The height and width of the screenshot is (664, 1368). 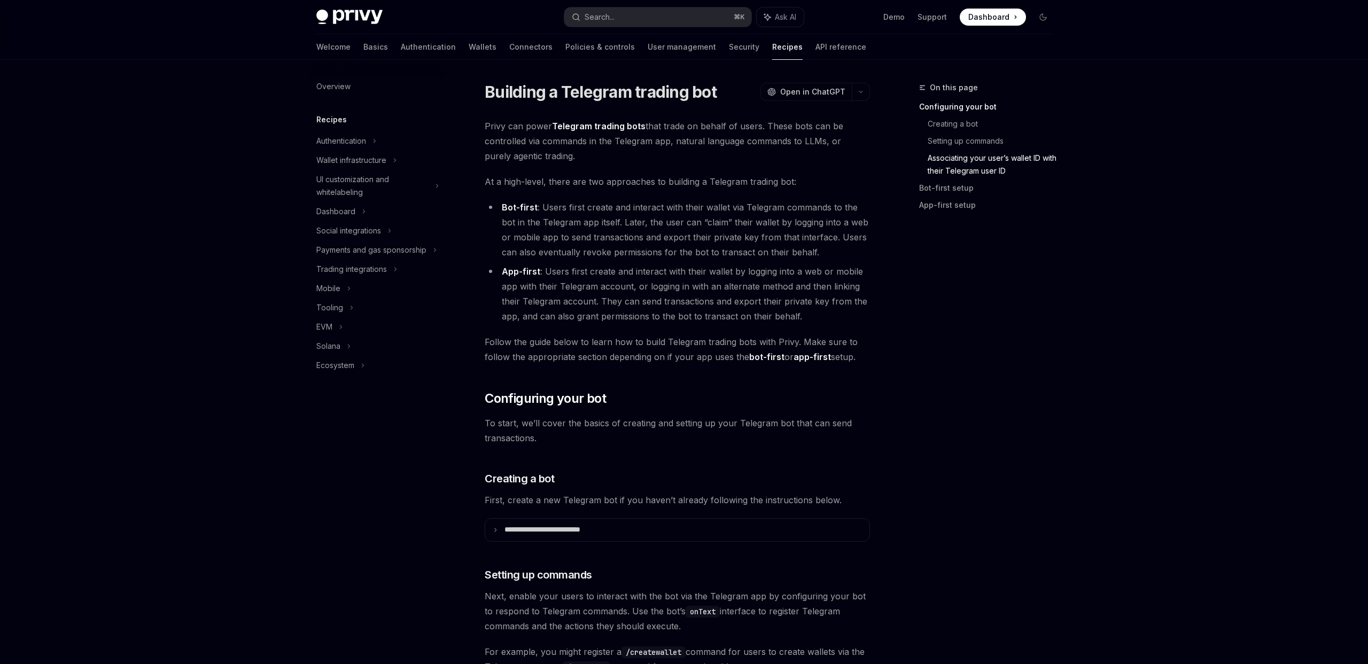 What do you see at coordinates (483, 47) in the screenshot?
I see `a: Wallets` at bounding box center [483, 47].